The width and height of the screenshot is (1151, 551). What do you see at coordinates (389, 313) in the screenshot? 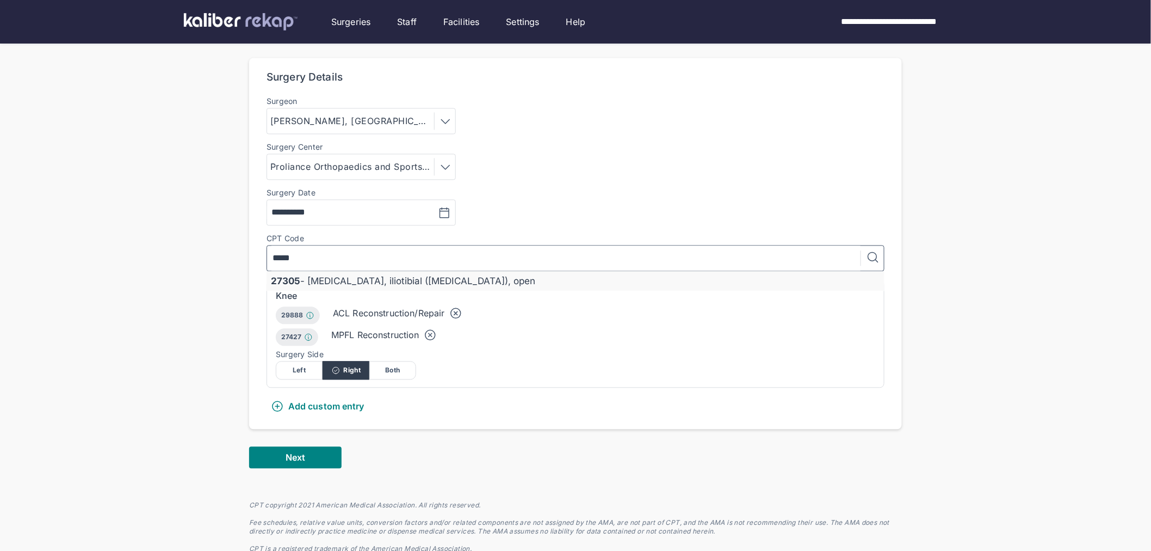
I see `div: ACL Reconstruction/Repair` at bounding box center [389, 313].